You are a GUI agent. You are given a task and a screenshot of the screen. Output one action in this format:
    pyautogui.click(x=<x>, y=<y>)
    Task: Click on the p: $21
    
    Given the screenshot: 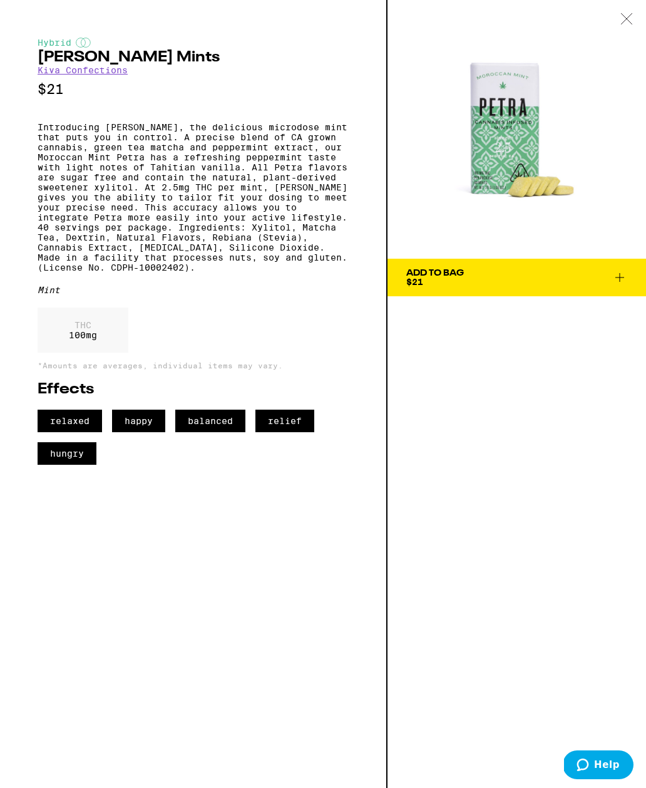 What is the action you would take?
    pyautogui.click(x=193, y=89)
    